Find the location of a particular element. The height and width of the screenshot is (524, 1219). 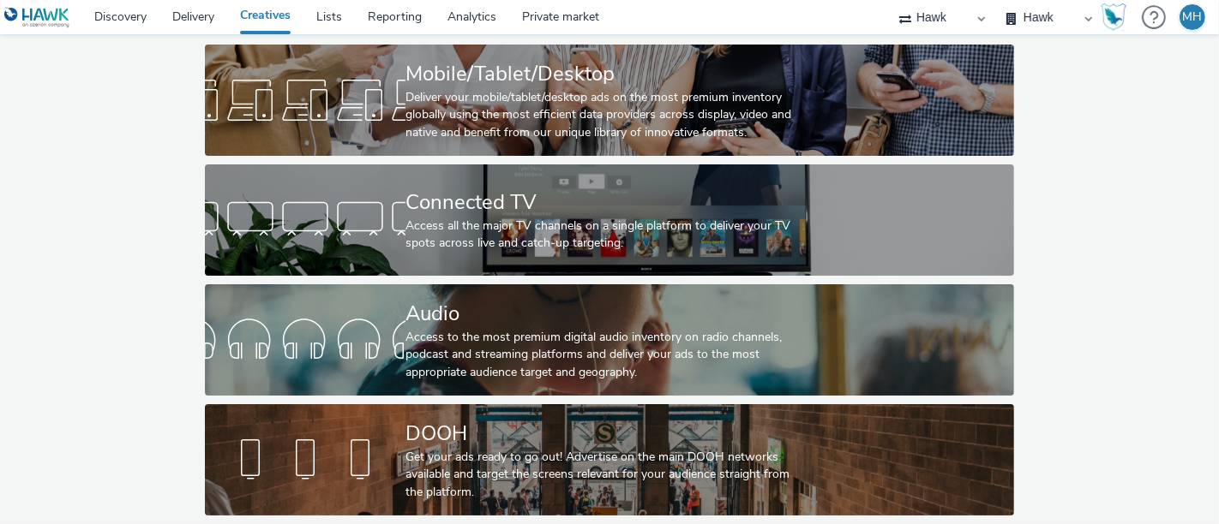

img: Hawk Academy is located at coordinates (1113, 17).